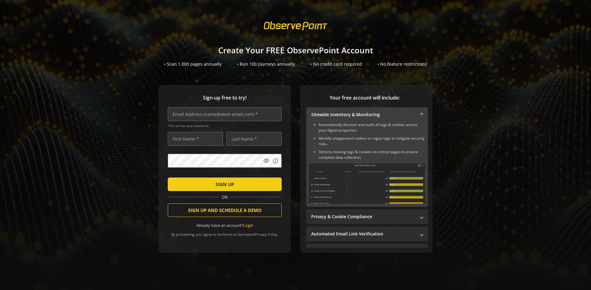 Image resolution: width=591 pixels, height=290 pixels. I want to click on input: Last Name *, so click(254, 138).